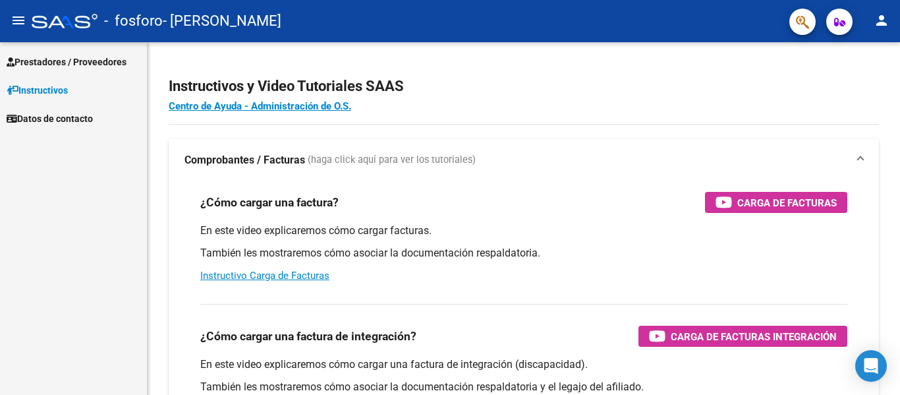 This screenshot has width=900, height=395. Describe the element at coordinates (524, 364) in the screenshot. I see `p: En este video explicaremos cómo cargar una factura de integración (discapacidad).` at that location.